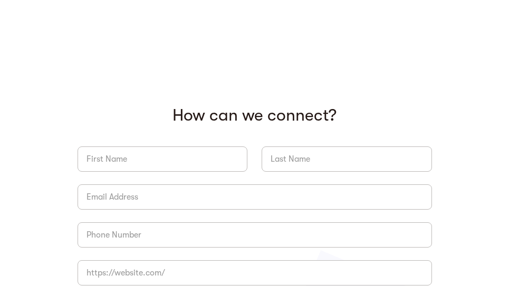 This screenshot has height=286, width=509. I want to click on input: First Name, so click(162, 159).